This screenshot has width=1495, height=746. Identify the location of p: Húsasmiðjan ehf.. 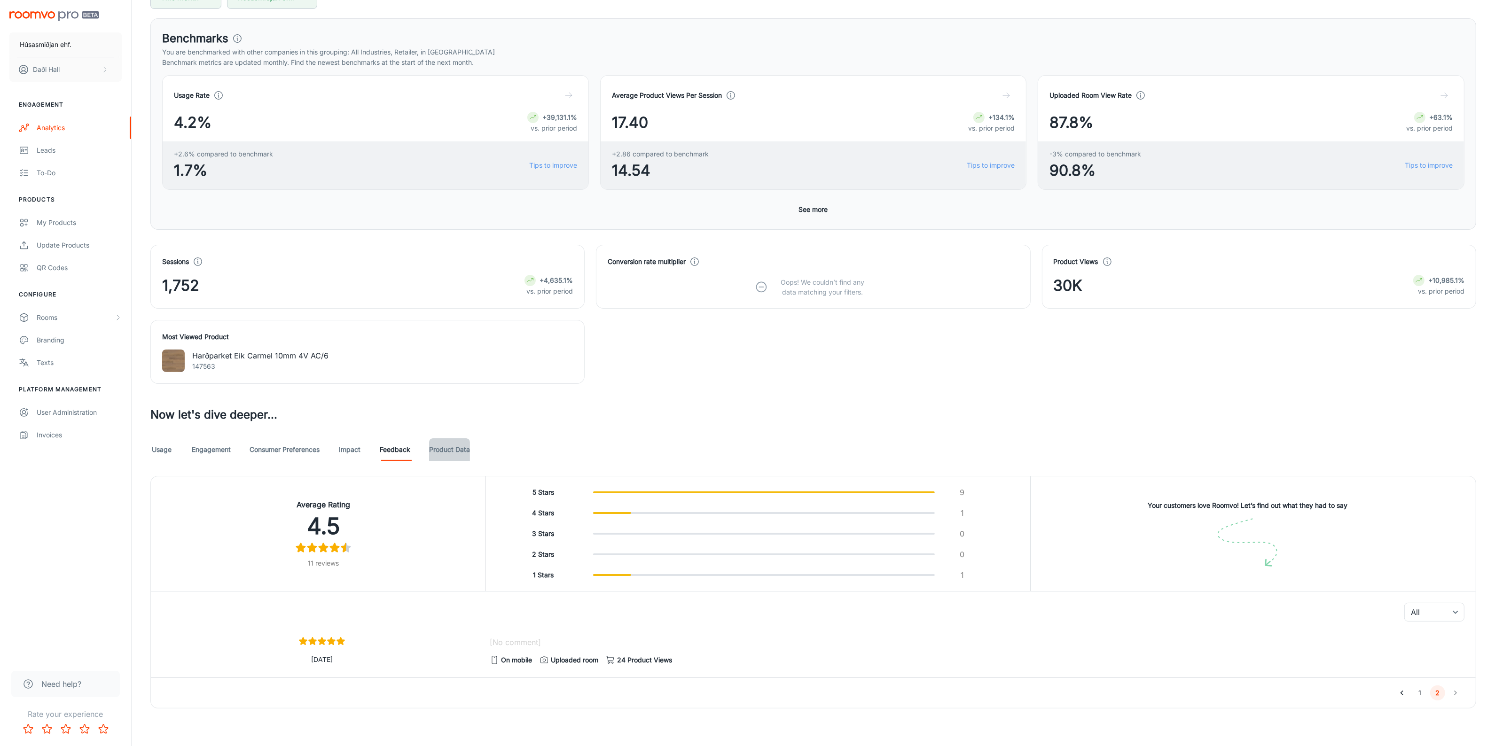
(46, 45).